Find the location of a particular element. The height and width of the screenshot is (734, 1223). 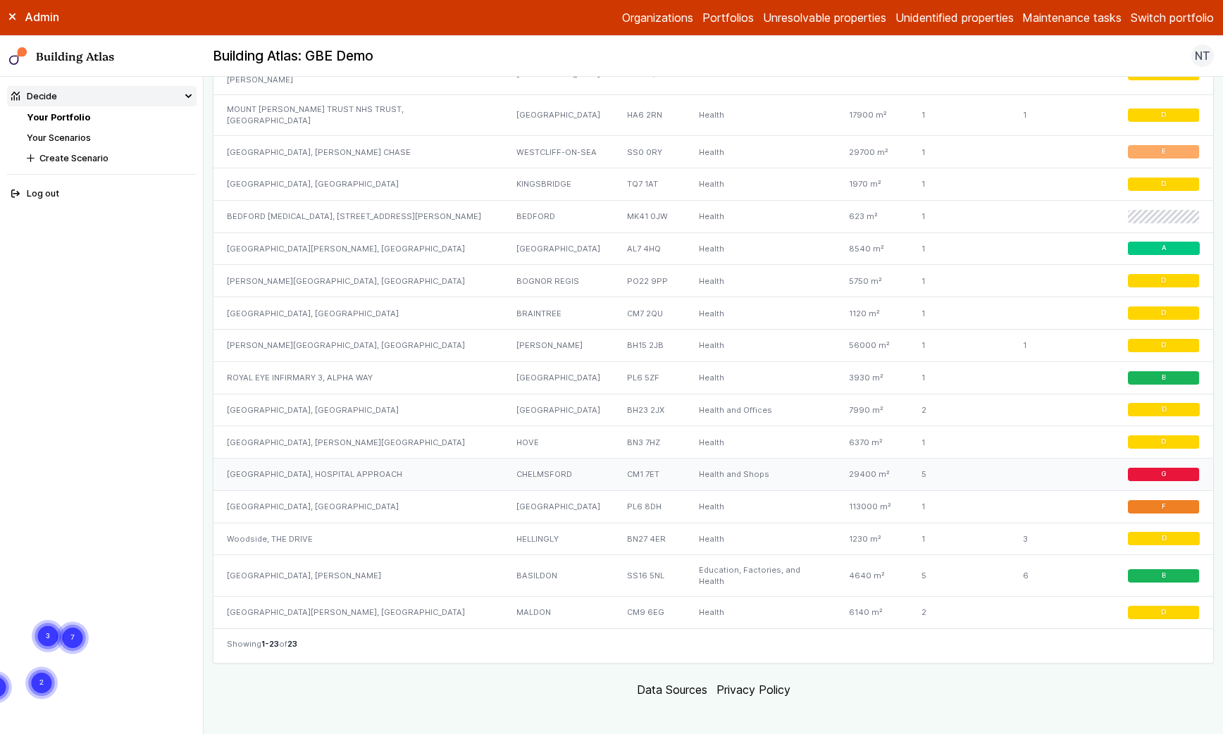

h2: Building Atlas: GBE Demo is located at coordinates (293, 56).